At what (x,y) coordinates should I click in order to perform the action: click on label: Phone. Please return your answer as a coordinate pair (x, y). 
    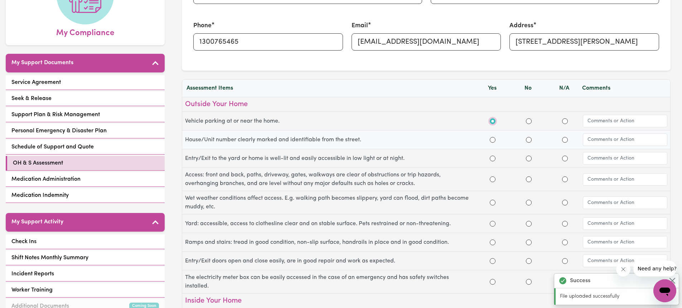
    Looking at the image, I should click on (202, 26).